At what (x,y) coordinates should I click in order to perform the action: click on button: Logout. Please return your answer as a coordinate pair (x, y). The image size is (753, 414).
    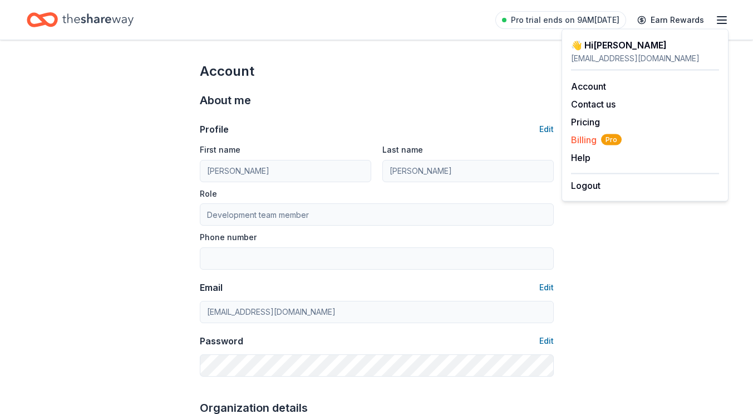
    Looking at the image, I should click on (586, 185).